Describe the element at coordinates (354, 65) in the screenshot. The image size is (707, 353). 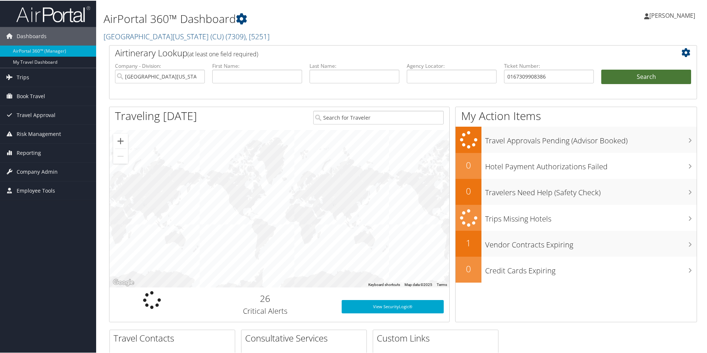
I see `label: Last Name:` at that location.